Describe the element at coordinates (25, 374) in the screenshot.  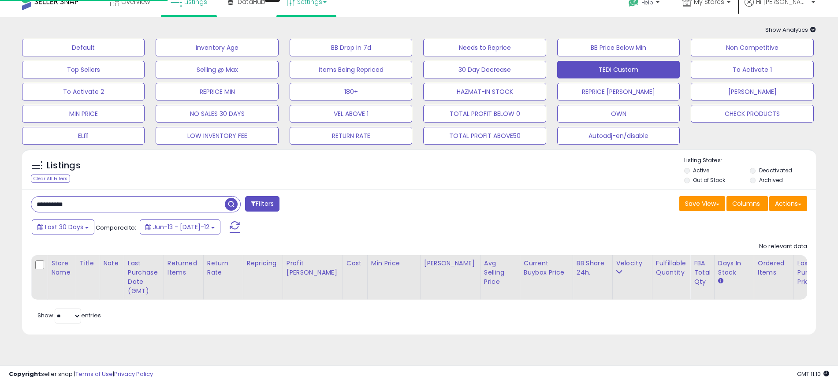
I see `strong: Copyright` at that location.